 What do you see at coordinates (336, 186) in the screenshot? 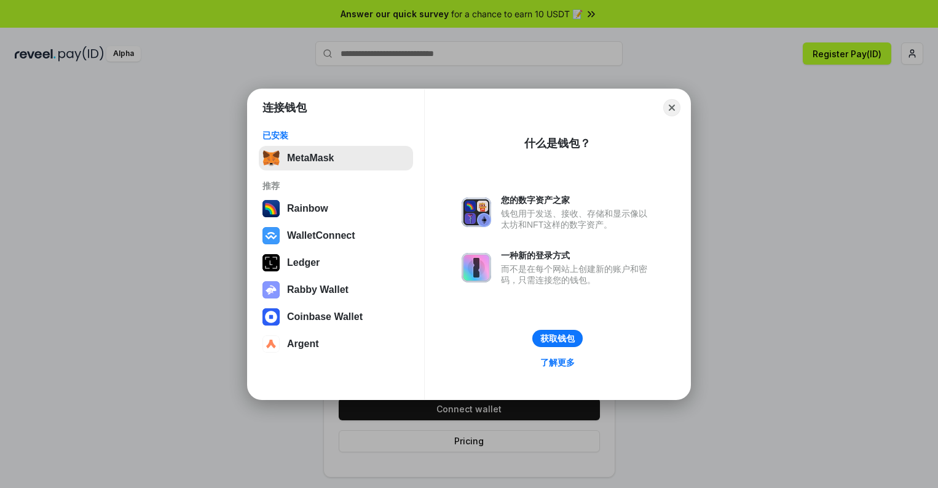
I see `div: 推荐` at bounding box center [336, 186].